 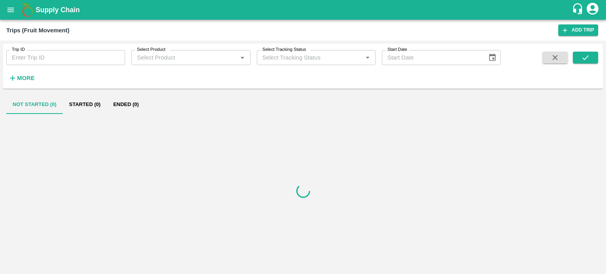 What do you see at coordinates (432, 58) in the screenshot?
I see `input: Start Date` at bounding box center [432, 58].